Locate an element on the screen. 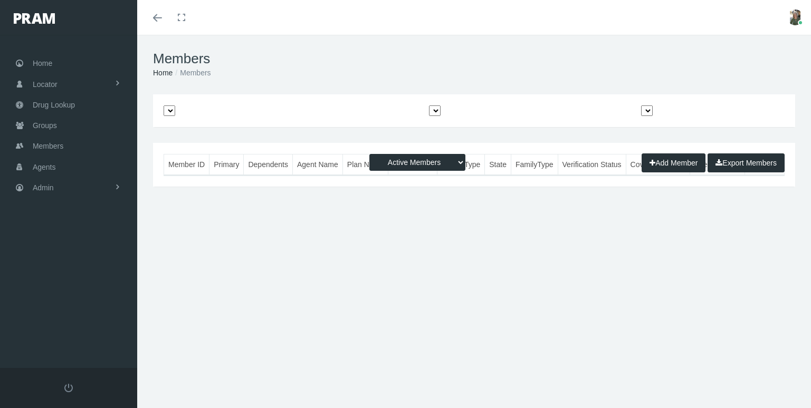 Image resolution: width=811 pixels, height=408 pixels. h1: Members is located at coordinates (474, 59).